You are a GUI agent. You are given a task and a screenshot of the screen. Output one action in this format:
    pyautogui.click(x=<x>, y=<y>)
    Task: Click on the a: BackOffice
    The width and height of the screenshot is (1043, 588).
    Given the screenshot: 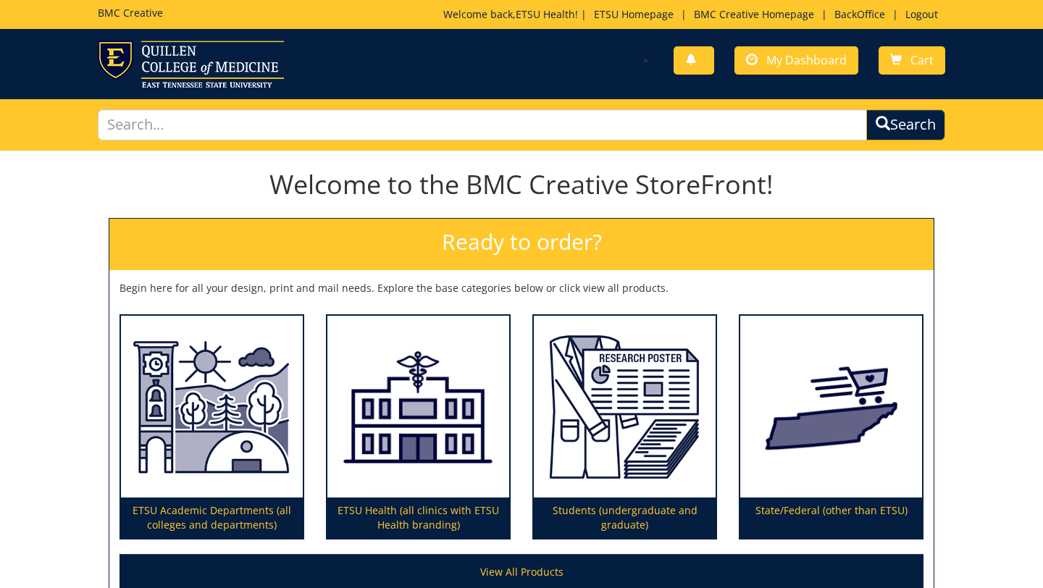 What is the action you would take?
    pyautogui.click(x=860, y=14)
    